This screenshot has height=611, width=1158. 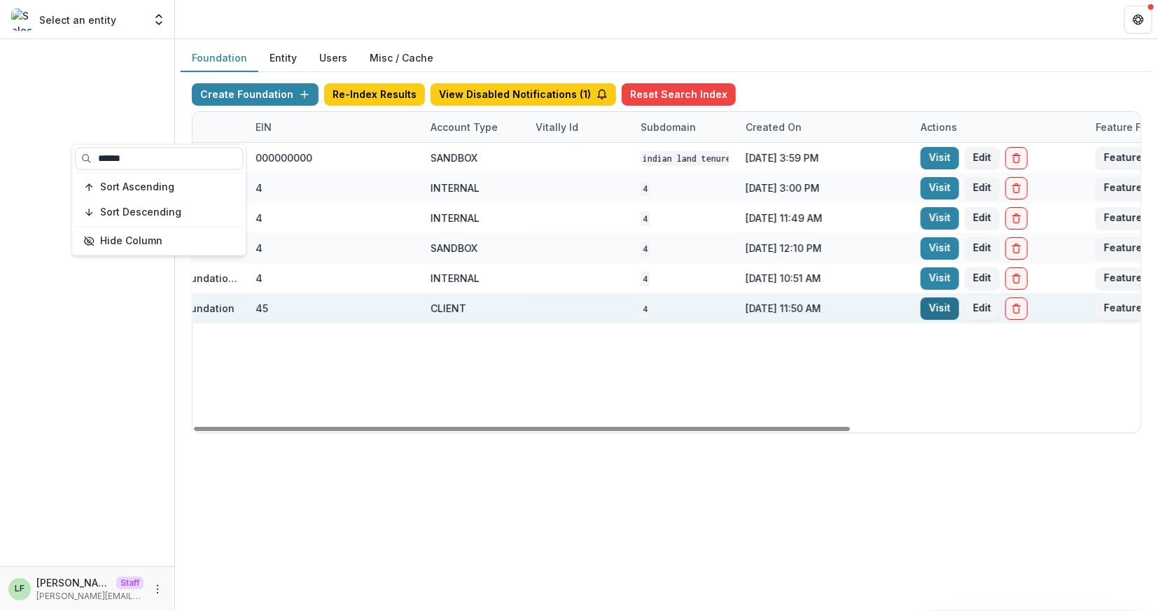 I want to click on button: Entity, so click(x=283, y=58).